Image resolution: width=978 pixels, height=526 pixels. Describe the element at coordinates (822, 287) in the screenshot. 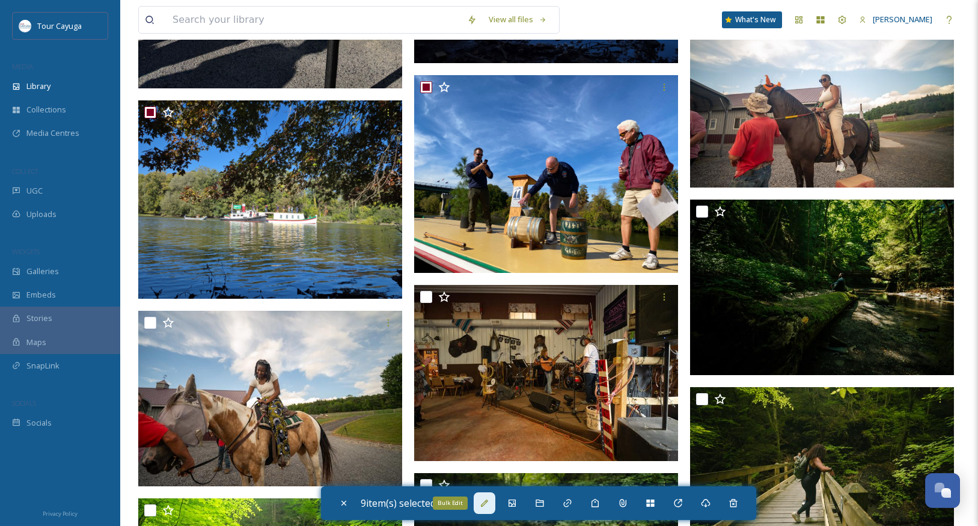

I see `img: Black Travel Alliance (32).jpg` at that location.